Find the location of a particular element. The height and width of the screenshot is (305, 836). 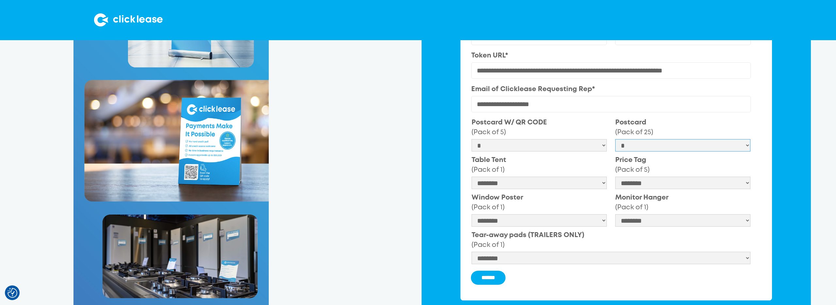

label: Monitor Hanger is located at coordinates (683, 203).